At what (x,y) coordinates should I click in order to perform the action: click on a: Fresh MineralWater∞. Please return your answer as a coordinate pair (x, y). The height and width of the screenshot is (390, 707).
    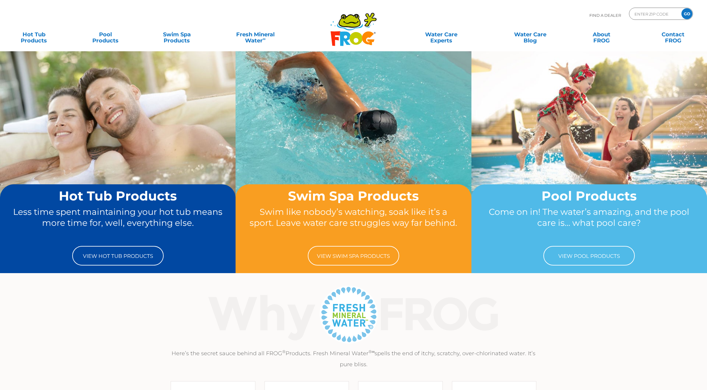
    Looking at the image, I should click on (255, 34).